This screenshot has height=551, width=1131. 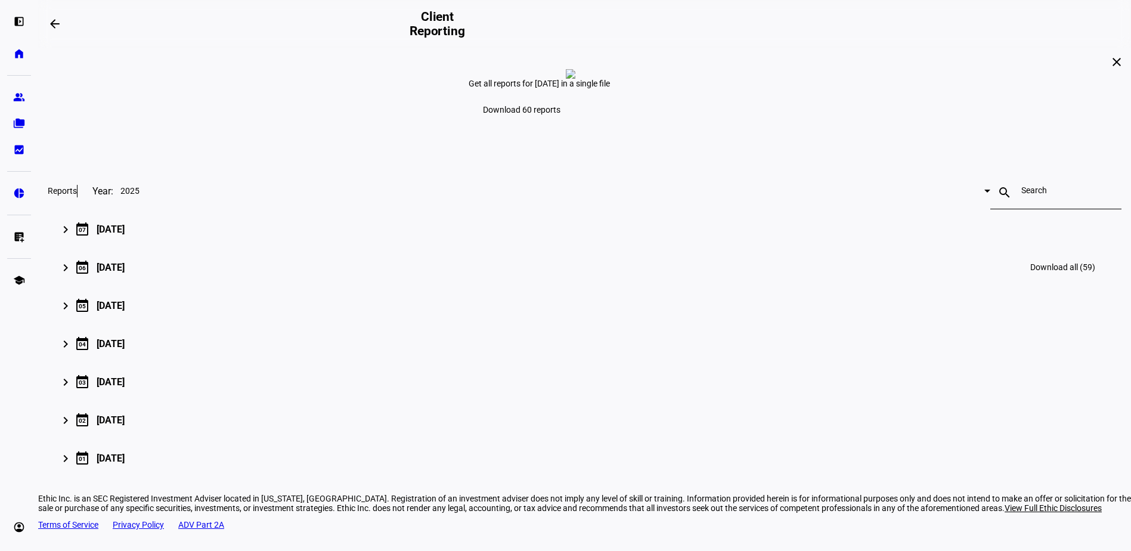 I want to click on span: Download all (59), so click(x=1063, y=267).